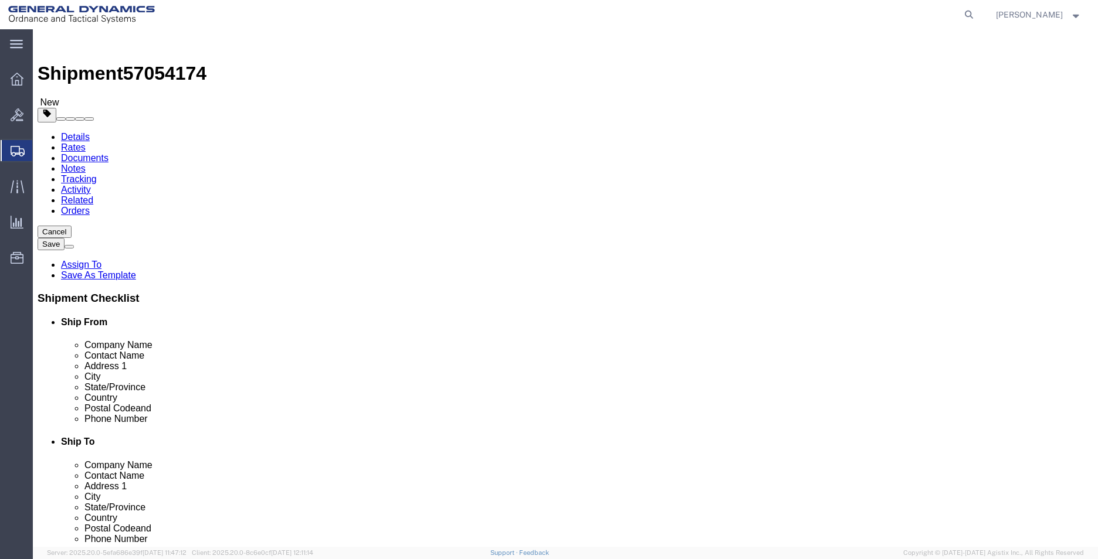  Describe the element at coordinates (117, 553) in the screenshot. I see `span: Server: 2025.20.0-5efa686e39f` at that location.